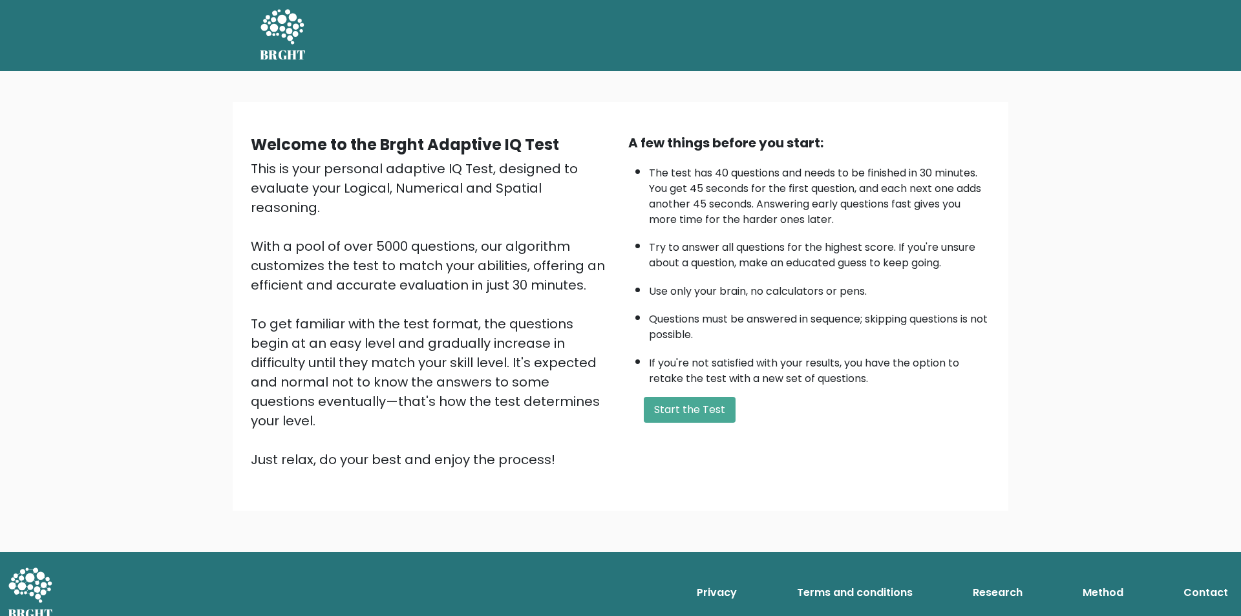  I want to click on a: Research, so click(997, 593).